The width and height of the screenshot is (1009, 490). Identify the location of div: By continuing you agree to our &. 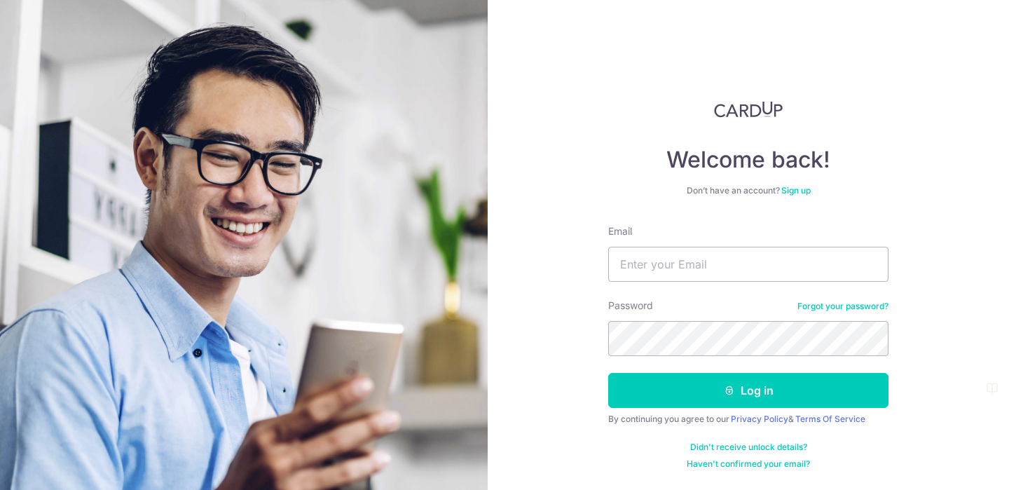
(748, 419).